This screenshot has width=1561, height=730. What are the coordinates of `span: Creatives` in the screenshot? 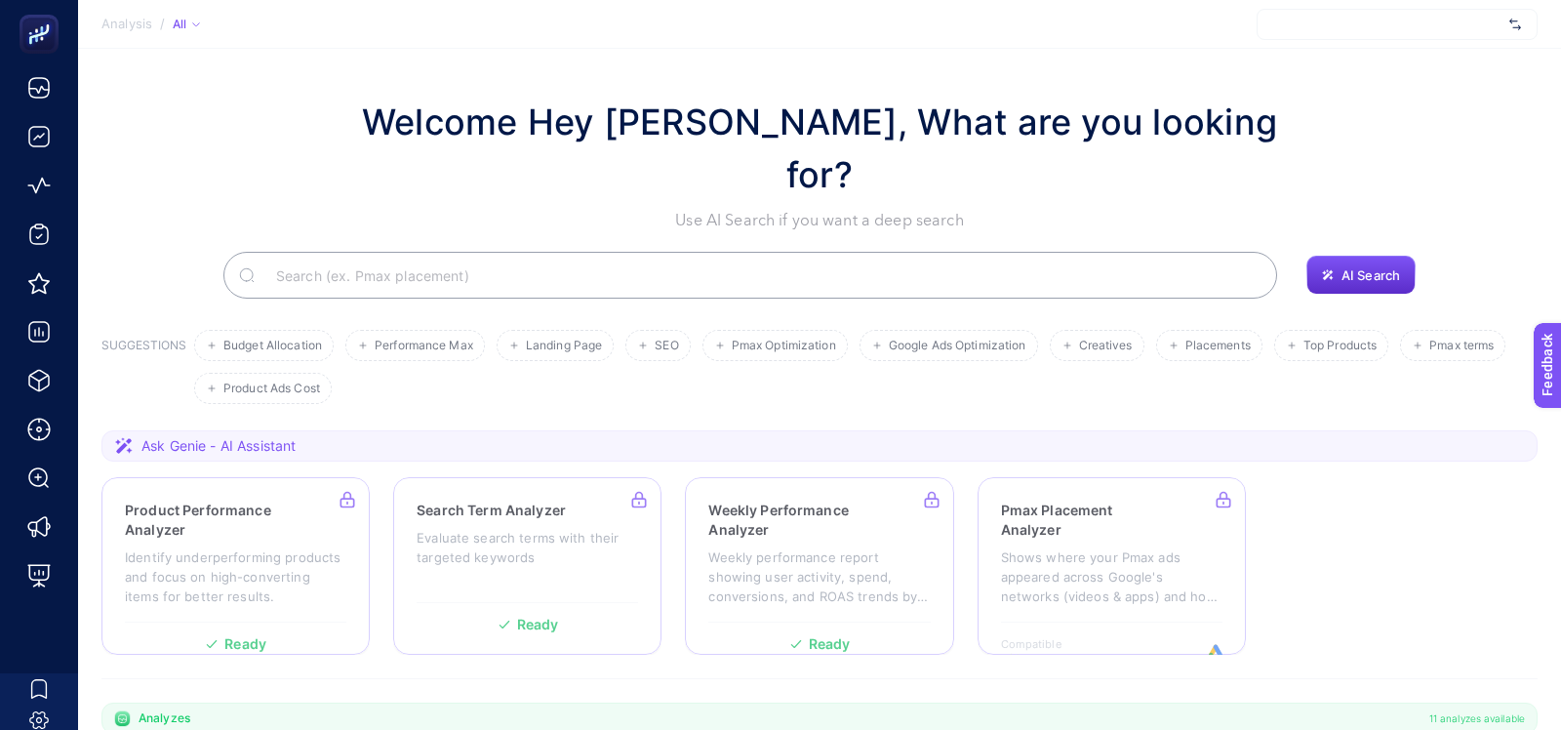 It's located at (1105, 345).